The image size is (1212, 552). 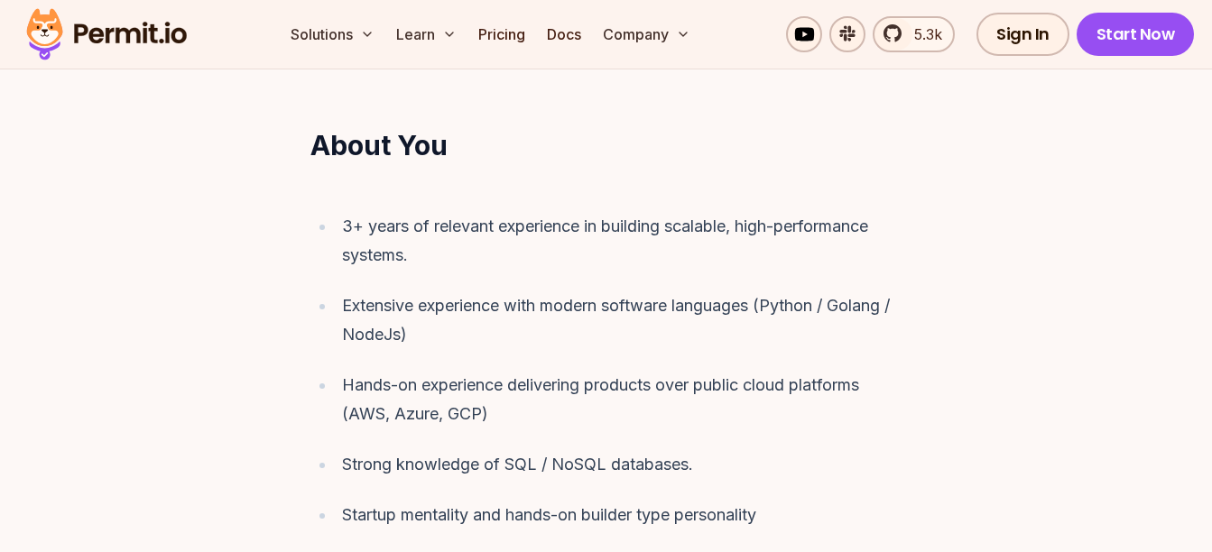 I want to click on div: 3+ years of relevant experience in building scalable, high-performance systems., so click(x=622, y=241).